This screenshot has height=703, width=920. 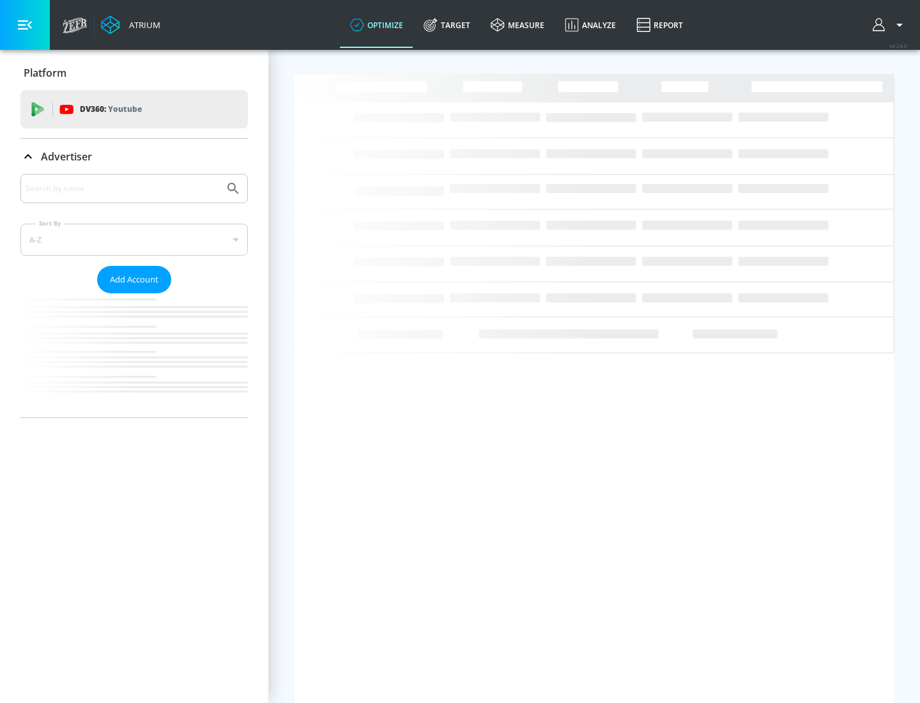 What do you see at coordinates (134, 355) in the screenshot?
I see `nav: list of Advertiser` at bounding box center [134, 355].